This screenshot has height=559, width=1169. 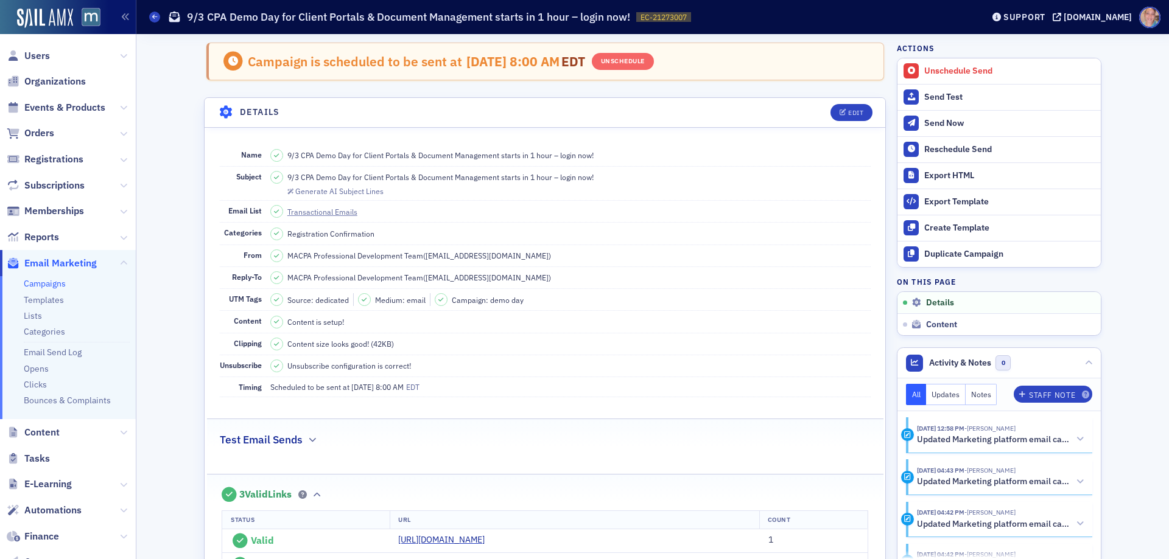 What do you see at coordinates (48, 484) in the screenshot?
I see `span: E-Learning` at bounding box center [48, 484].